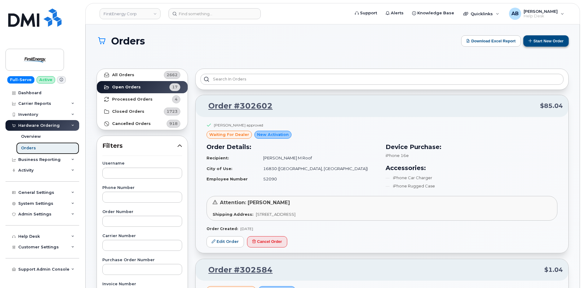 The image size is (583, 288). What do you see at coordinates (126, 87) in the screenshot?
I see `strong: Open Orders` at bounding box center [126, 87].